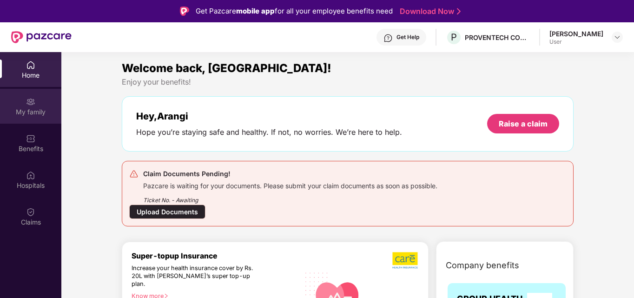 The image size is (634, 298). I want to click on div: Ticket No. - Awaiting, so click(290, 197).